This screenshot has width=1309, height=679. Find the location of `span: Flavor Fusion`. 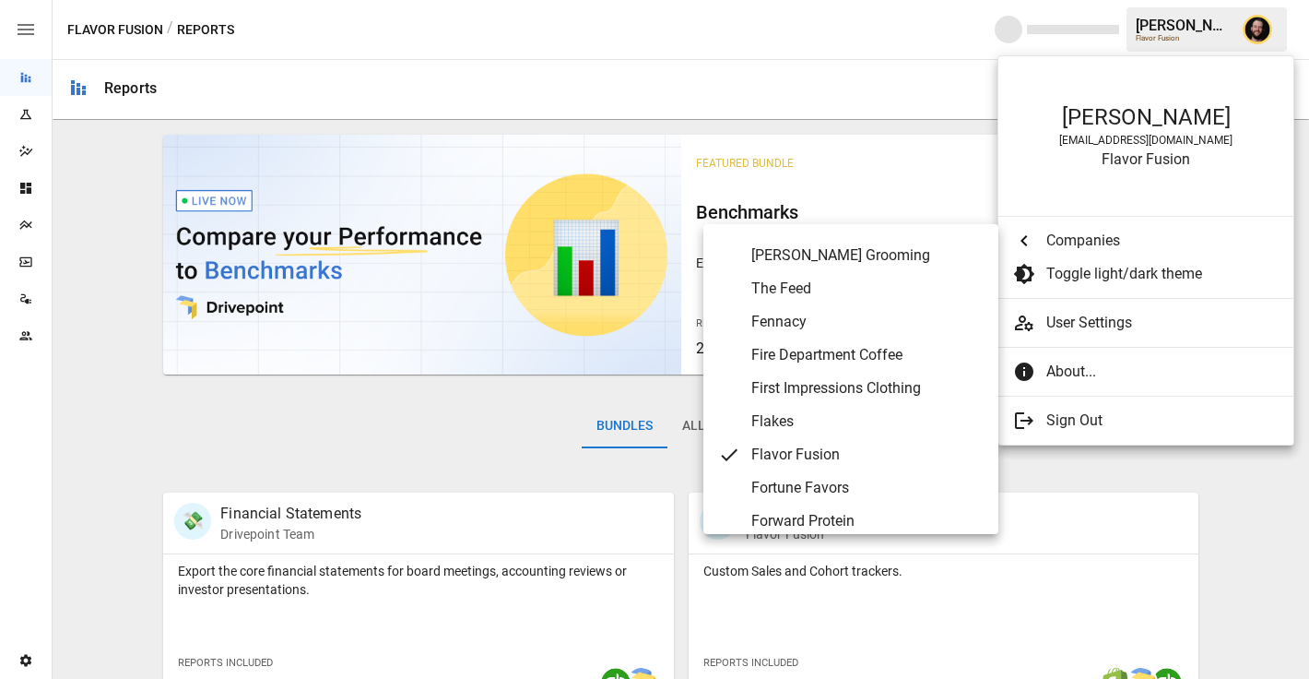

span: Flavor Fusion is located at coordinates (868, 455).